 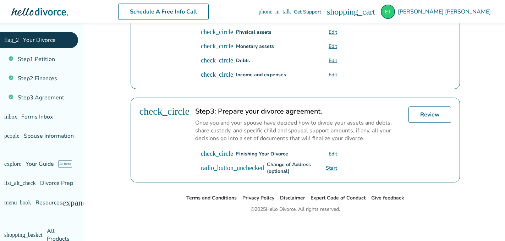 What do you see at coordinates (85, 202) in the screenshot?
I see `span: expand_more` at bounding box center [85, 202].